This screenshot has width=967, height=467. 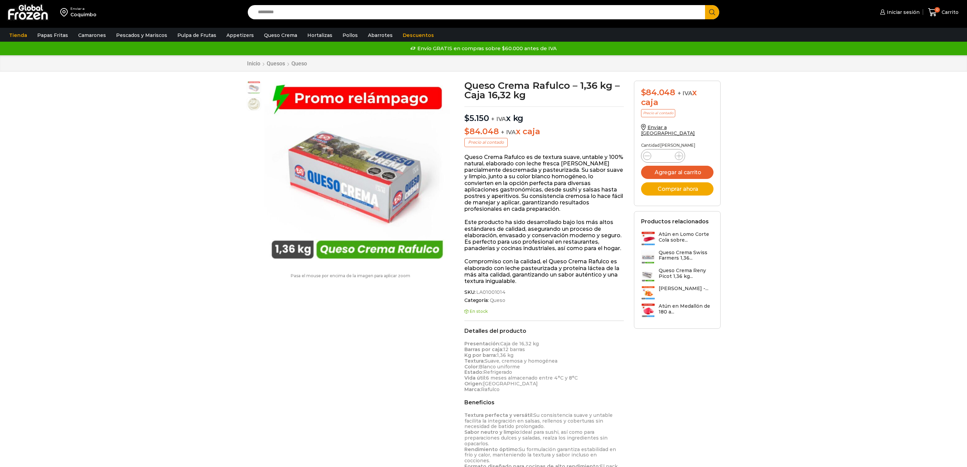 What do you see at coordinates (544, 311) in the screenshot?
I see `p: En stock` at bounding box center [544, 311].